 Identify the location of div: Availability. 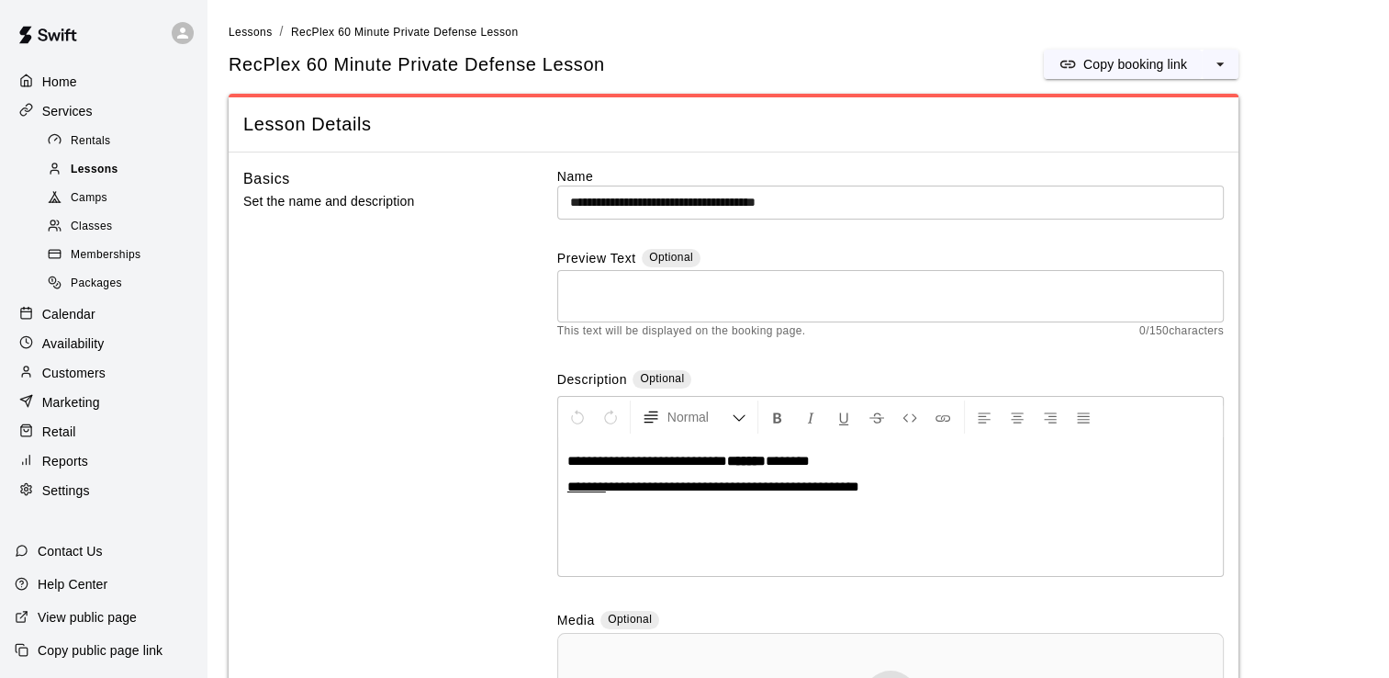
(103, 343).